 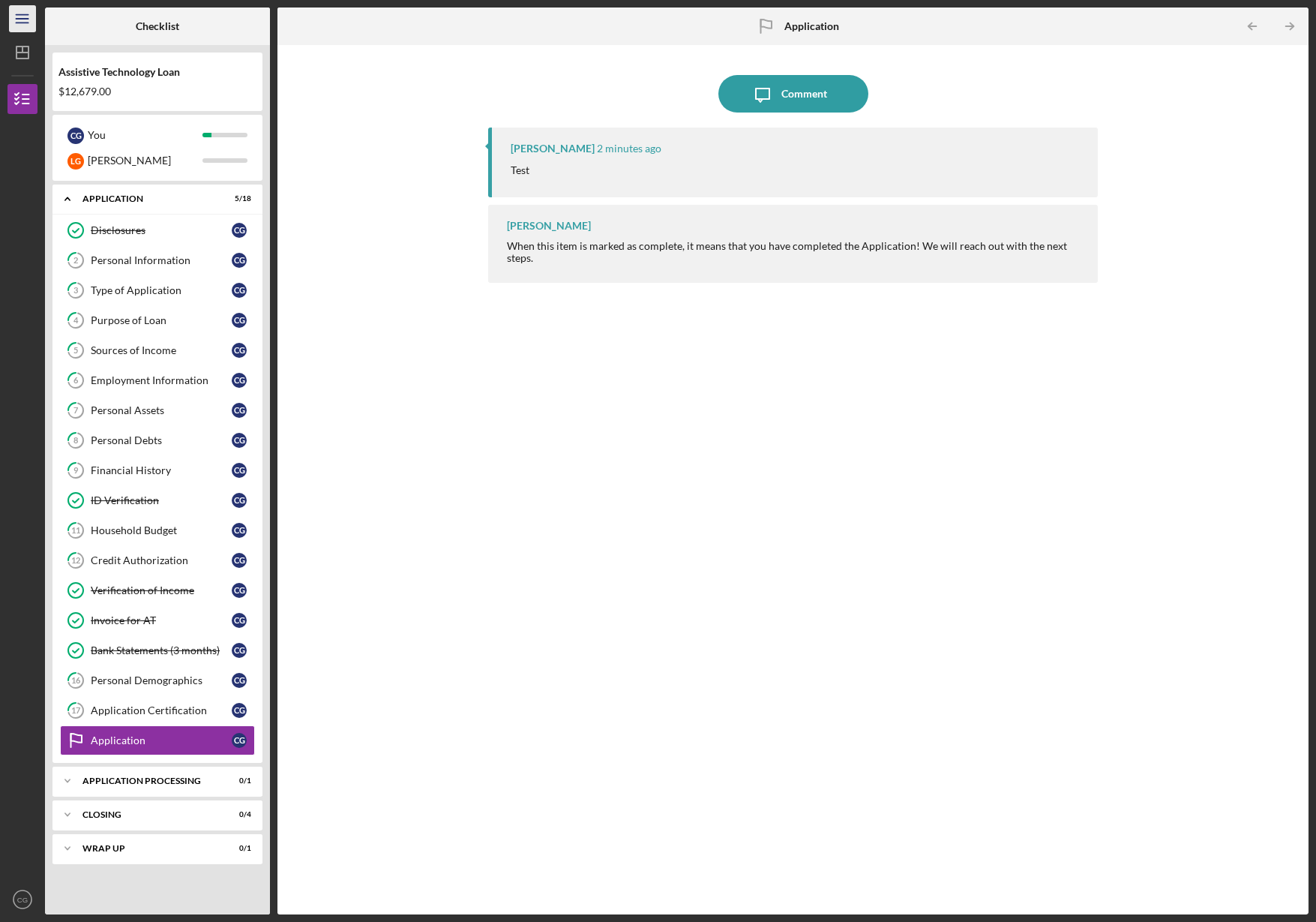 I want to click on p: Test, so click(x=520, y=170).